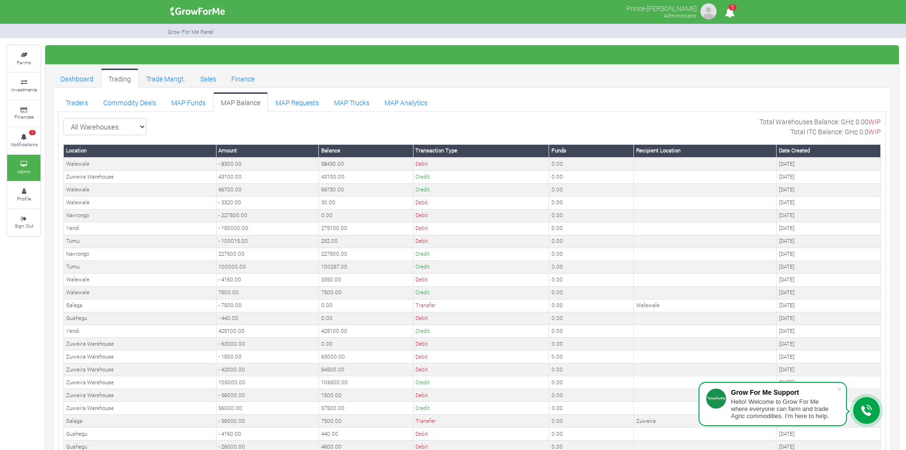  I want to click on small: Profile, so click(24, 198).